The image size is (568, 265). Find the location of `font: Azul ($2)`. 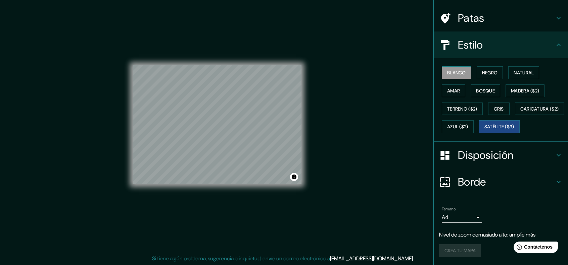

font: Azul ($2) is located at coordinates (457, 127).